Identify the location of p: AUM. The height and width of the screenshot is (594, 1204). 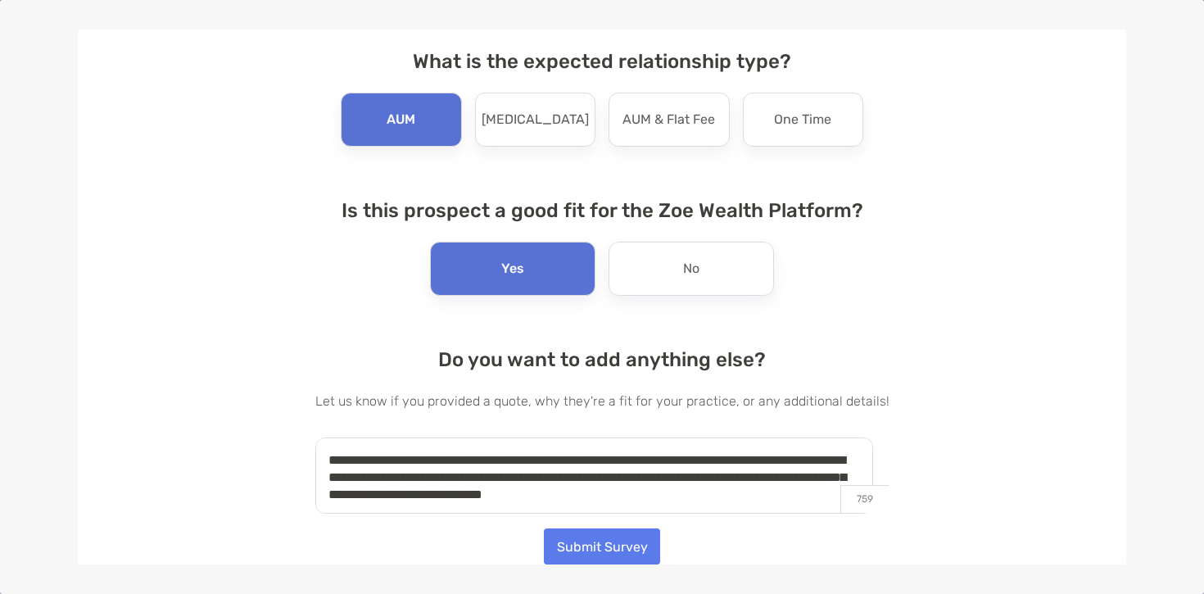
(401, 120).